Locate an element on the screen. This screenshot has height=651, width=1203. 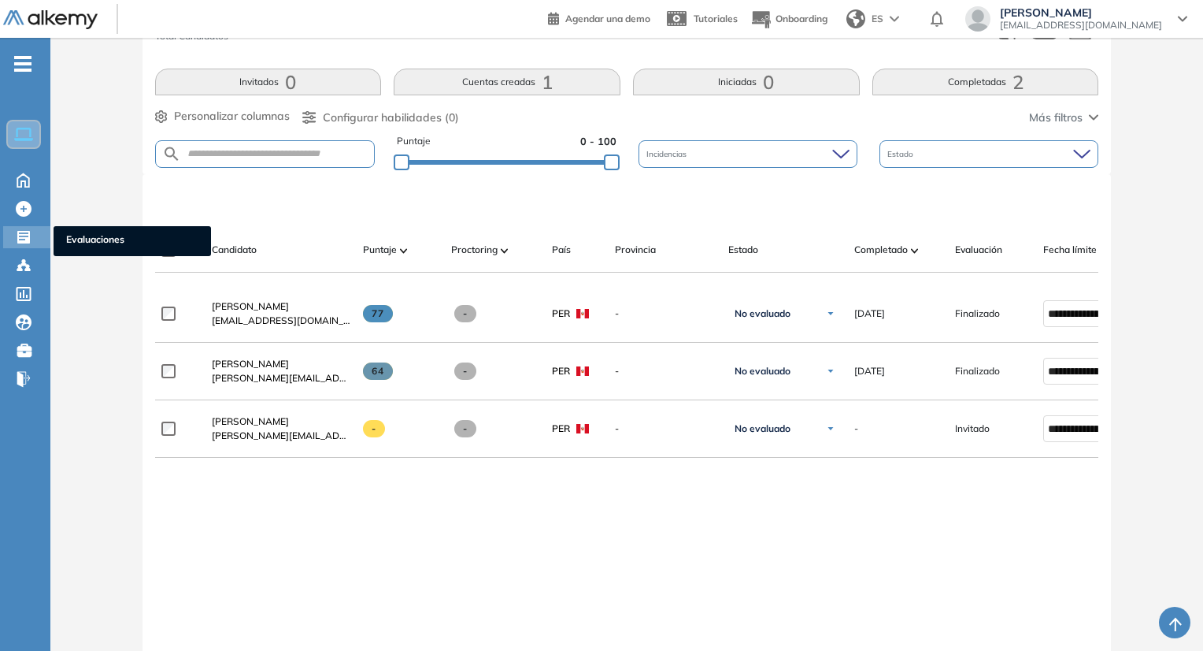
button: Iniciadas0 is located at coordinates (747, 82).